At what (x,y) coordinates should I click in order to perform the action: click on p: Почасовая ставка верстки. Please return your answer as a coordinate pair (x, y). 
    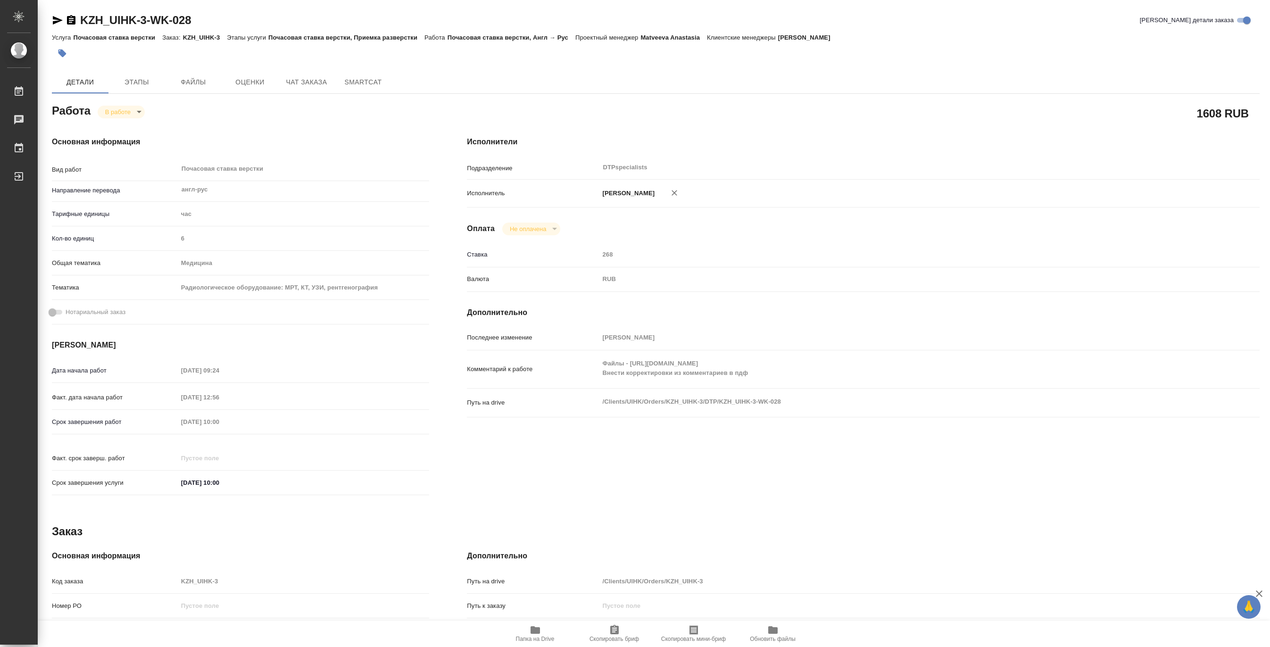
    Looking at the image, I should click on (117, 37).